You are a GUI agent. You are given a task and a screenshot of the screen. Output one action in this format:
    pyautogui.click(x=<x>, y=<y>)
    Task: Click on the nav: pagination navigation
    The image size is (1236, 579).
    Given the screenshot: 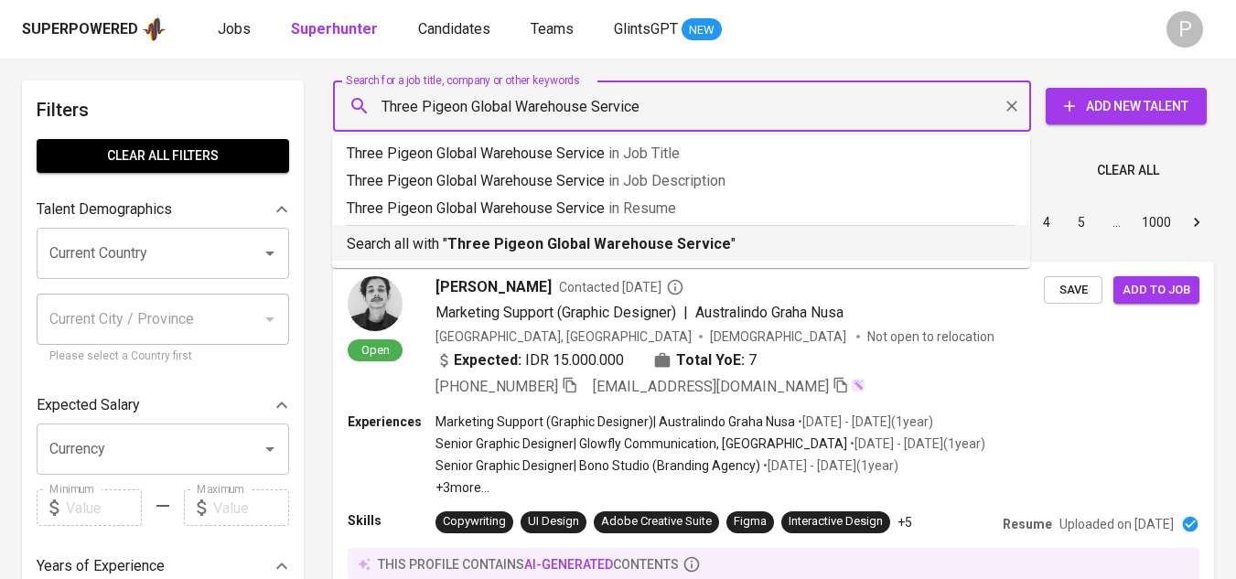 What is the action you would take?
    pyautogui.click(x=1052, y=222)
    